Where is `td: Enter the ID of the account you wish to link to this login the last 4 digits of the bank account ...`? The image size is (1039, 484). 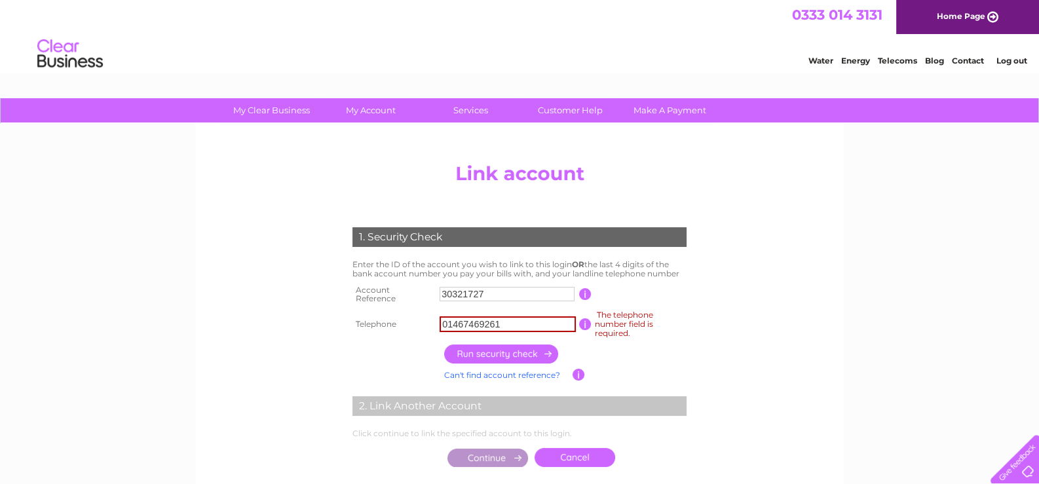
td: Enter the ID of the account you wish to link to this login the last 4 digits of the bank account ... is located at coordinates (520, 269).